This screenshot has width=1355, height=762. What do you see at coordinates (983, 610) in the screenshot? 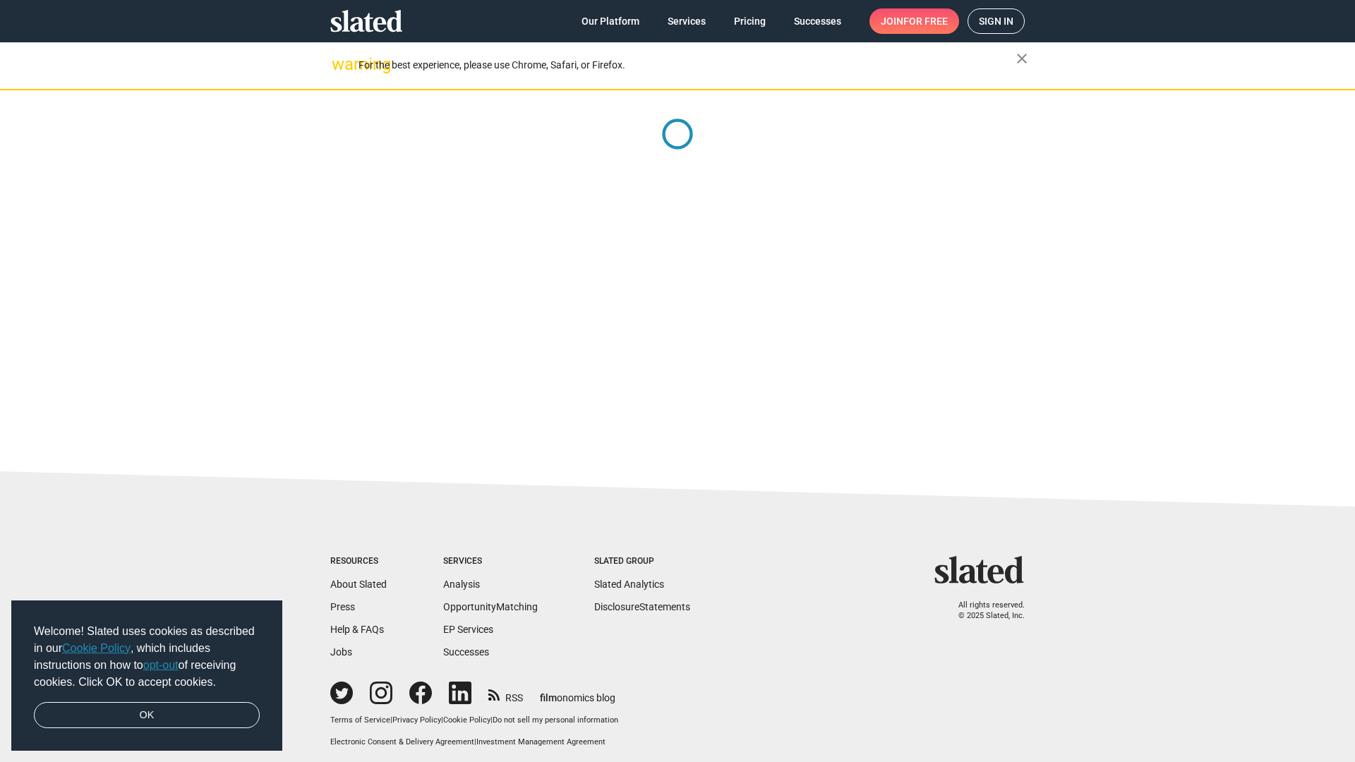
I see `p: All rights reserved. © 2025 Slated, Inc.` at bounding box center [983, 610].